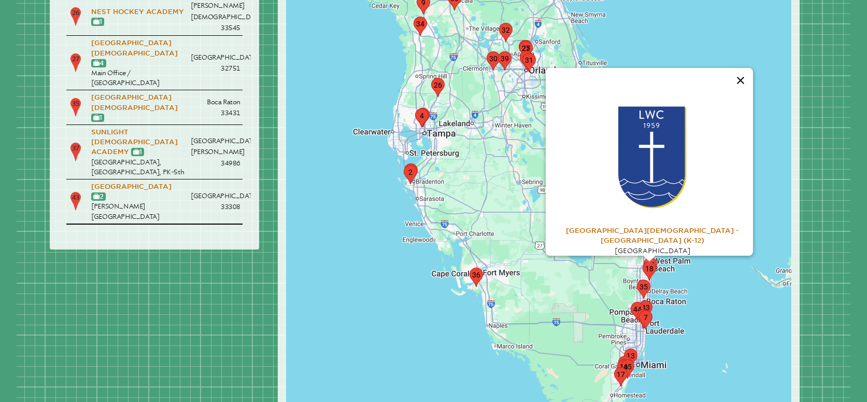  I want to click on p: 35, so click(76, 107).